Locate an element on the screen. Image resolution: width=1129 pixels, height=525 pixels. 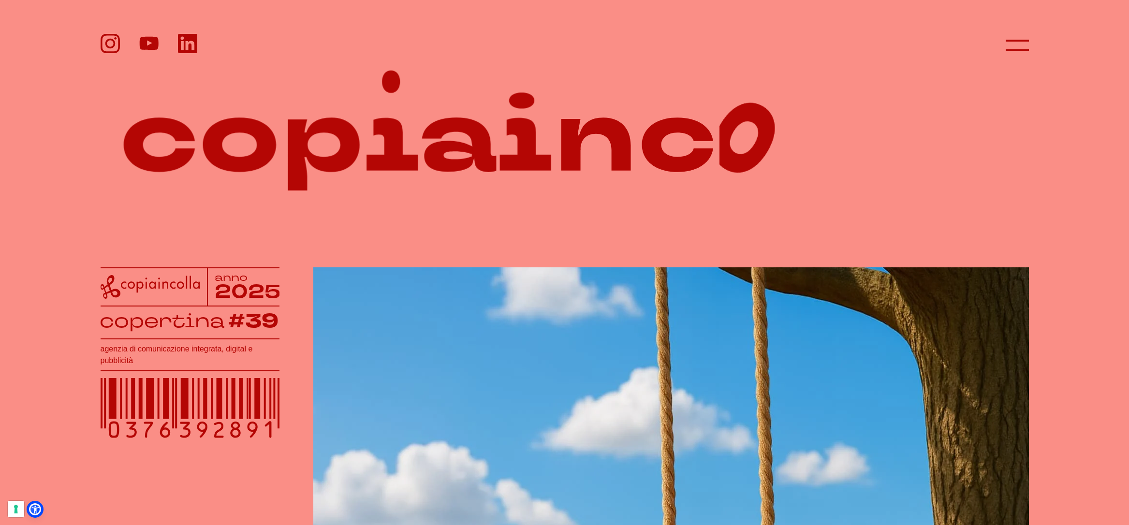
a: Open Accessibility Menu is located at coordinates (35, 509).